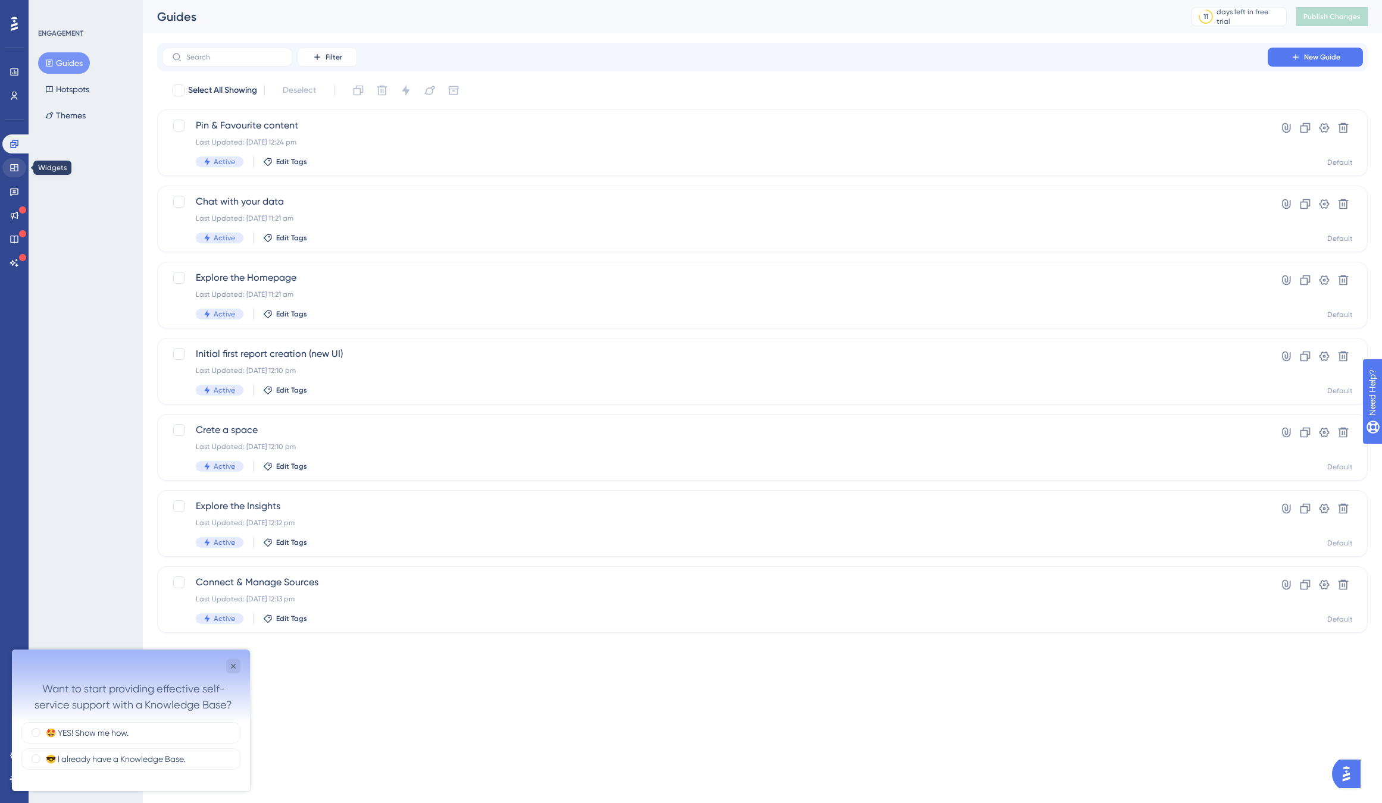  What do you see at coordinates (299, 90) in the screenshot?
I see `button: Deselect` at bounding box center [299, 90].